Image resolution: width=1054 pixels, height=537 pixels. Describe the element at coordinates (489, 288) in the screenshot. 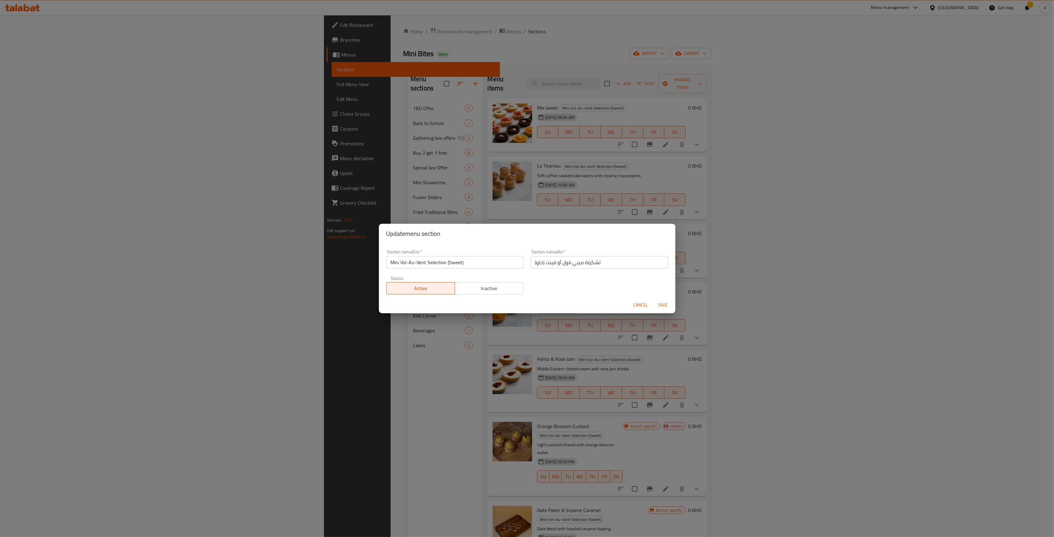

I see `button: Inactive` at that location.